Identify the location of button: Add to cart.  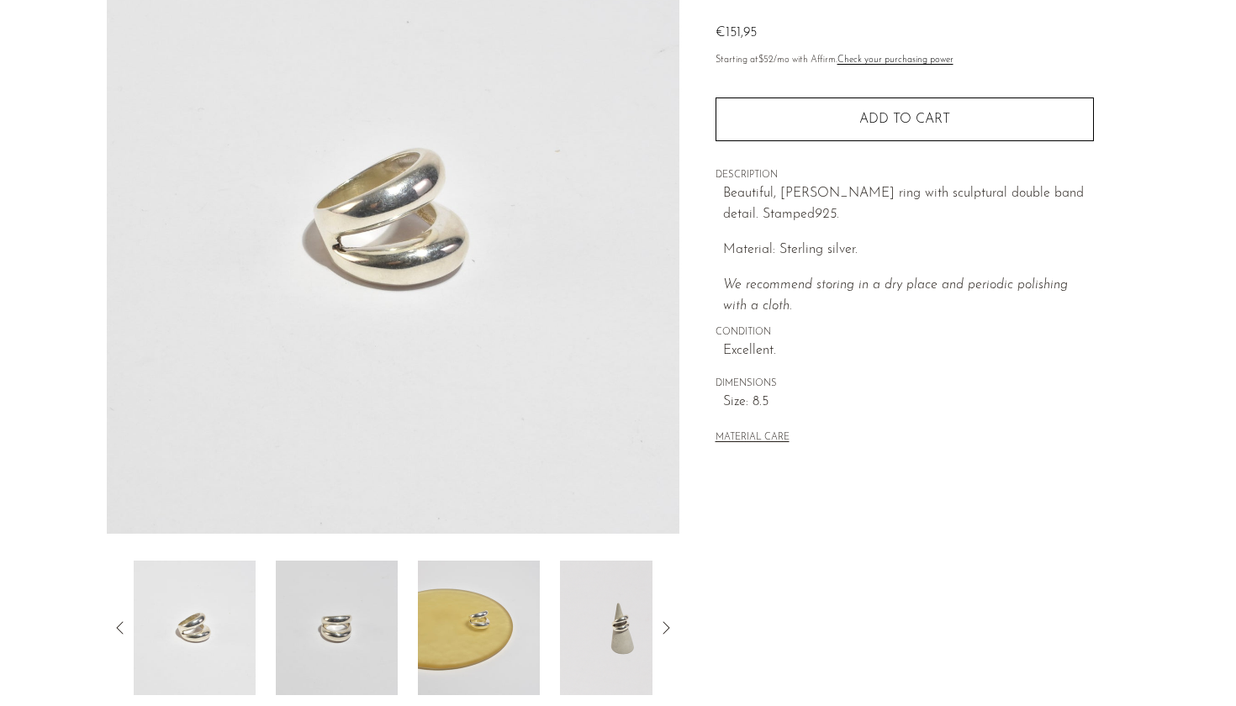
(904, 119).